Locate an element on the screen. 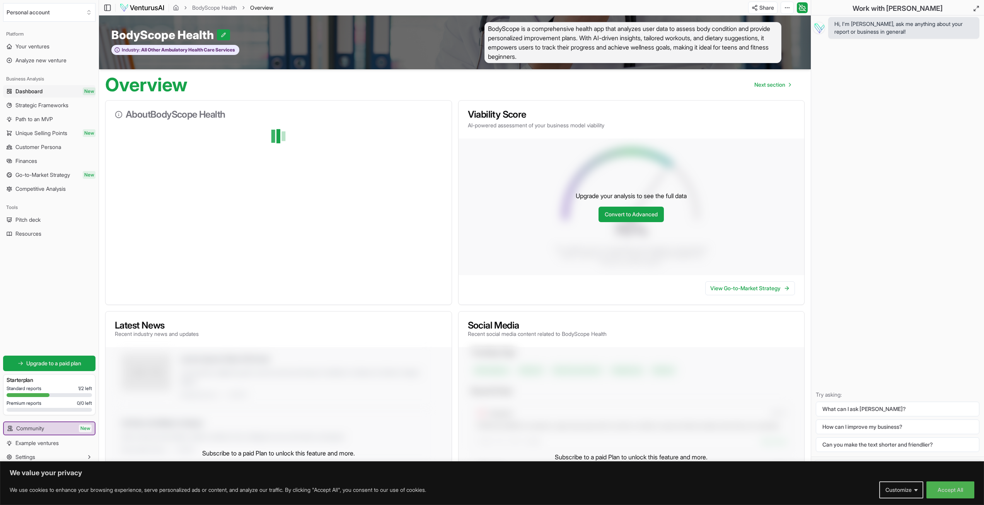 The image size is (984, 505). a: CommunityNew is located at coordinates (49, 428).